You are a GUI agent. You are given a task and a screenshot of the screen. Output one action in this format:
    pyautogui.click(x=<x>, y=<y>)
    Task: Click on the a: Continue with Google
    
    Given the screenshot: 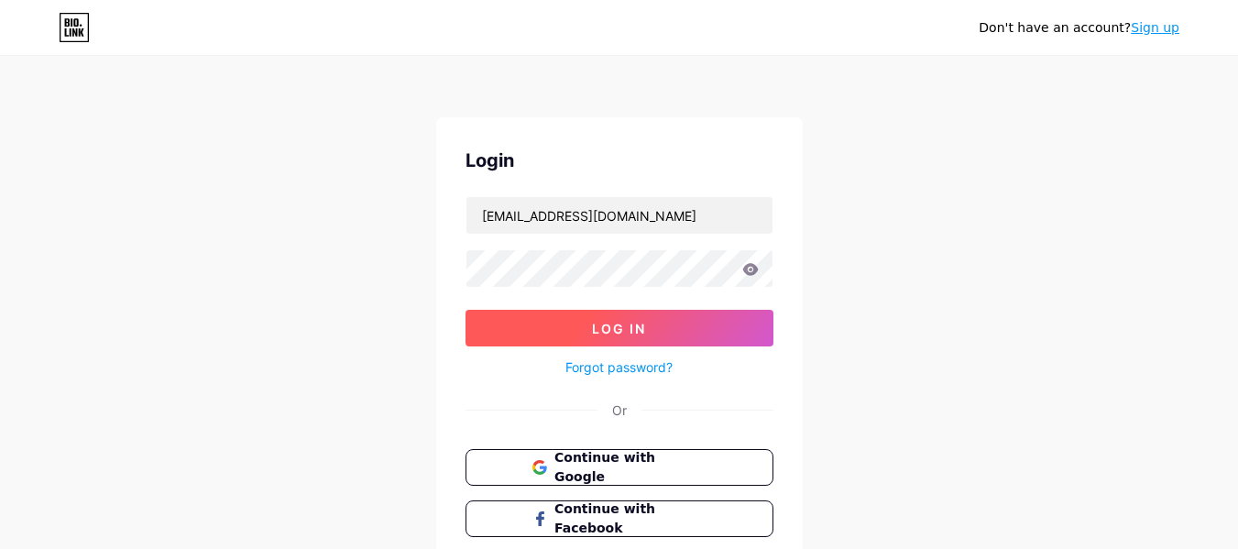 What is the action you would take?
    pyautogui.click(x=620, y=467)
    